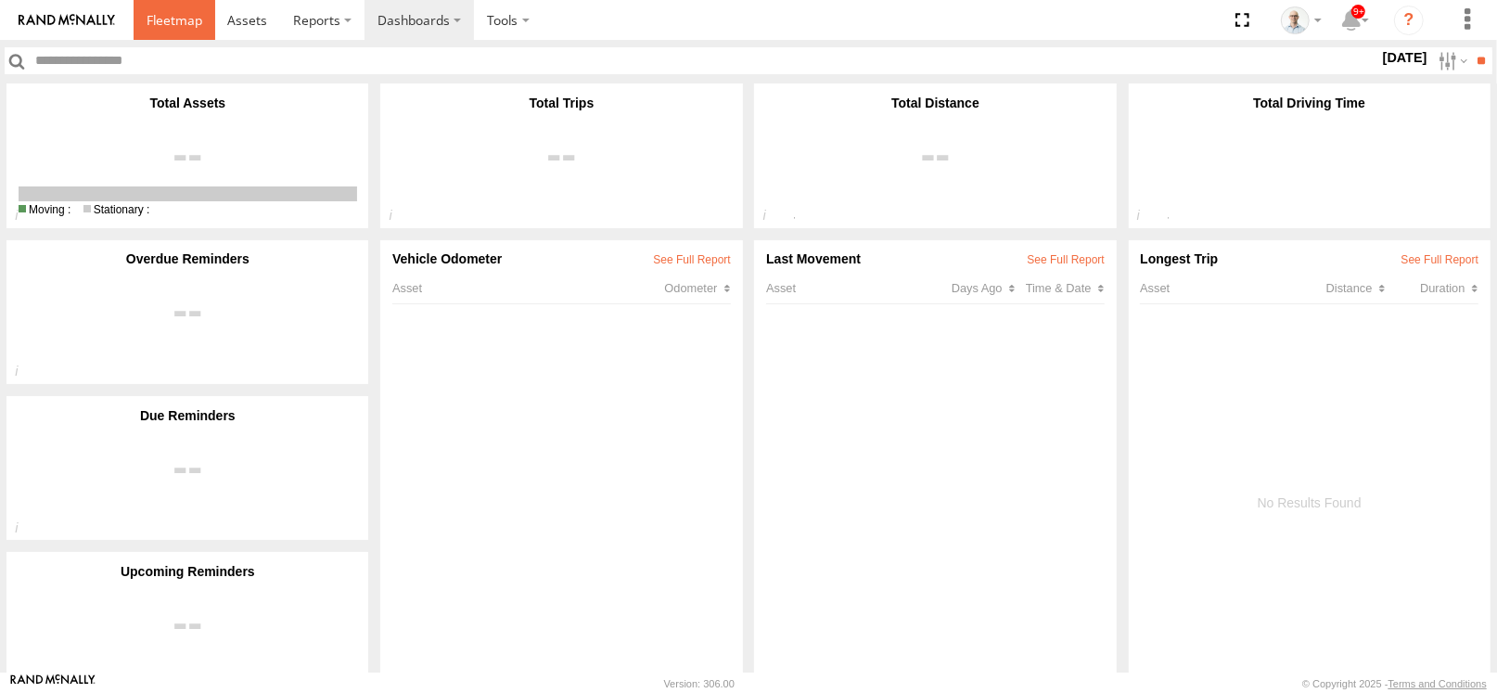  What do you see at coordinates (26, 218) in the screenshot?
I see `div: Total Active/Deployed Assets` at bounding box center [26, 218].